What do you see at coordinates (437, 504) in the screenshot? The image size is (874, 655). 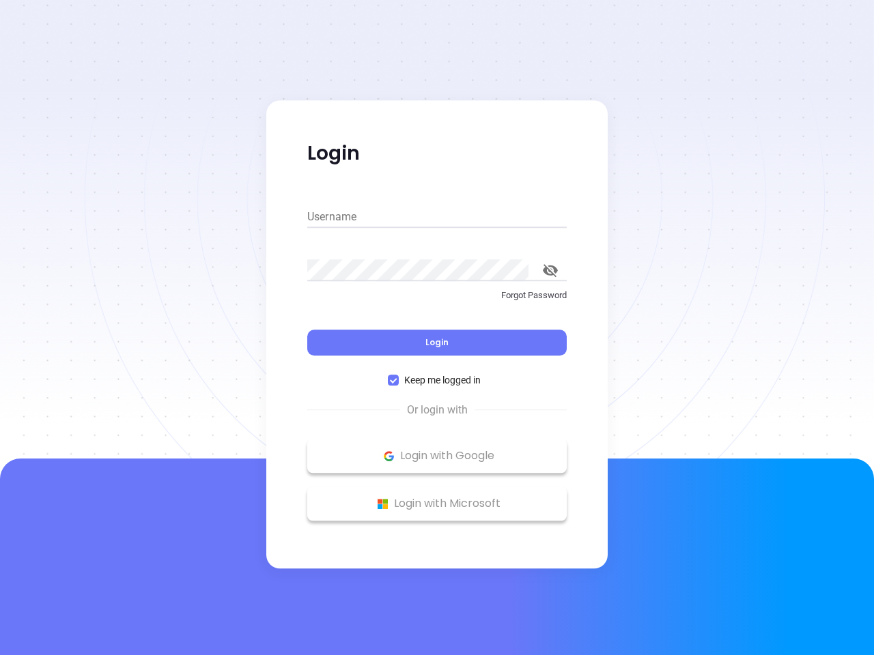 I see `p: Login with Microsoft` at bounding box center [437, 504].